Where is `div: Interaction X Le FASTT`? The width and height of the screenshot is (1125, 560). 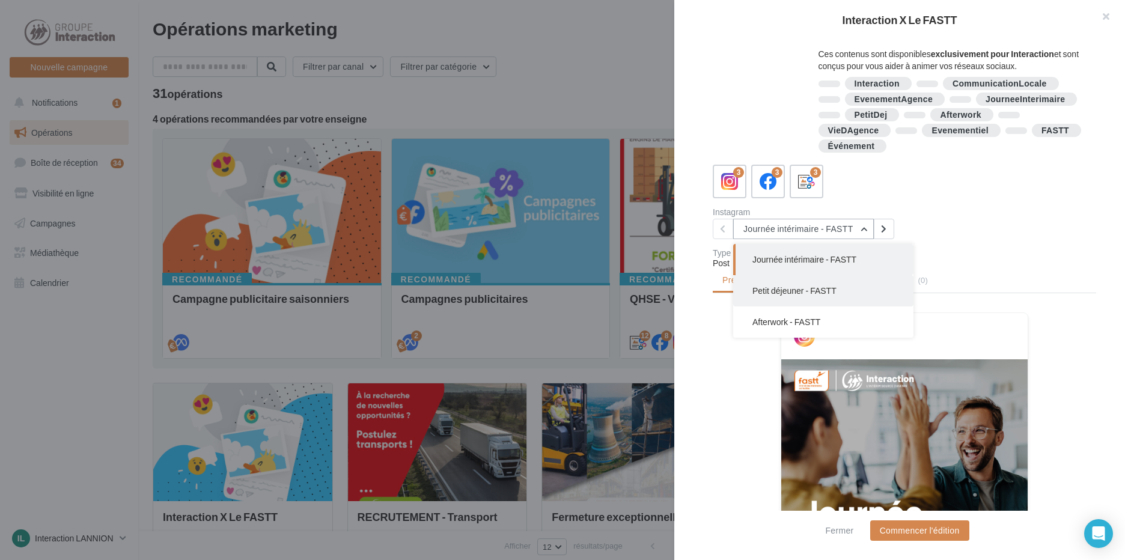
div: Interaction X Le FASTT is located at coordinates (900, 20).